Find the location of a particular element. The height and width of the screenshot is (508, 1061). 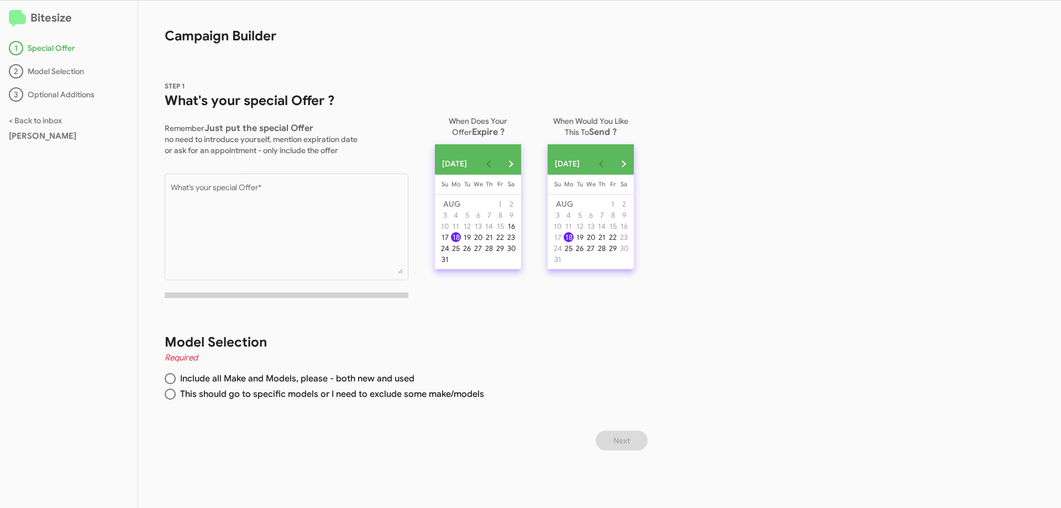

img: logo-minimal.svg is located at coordinates (17, 19).